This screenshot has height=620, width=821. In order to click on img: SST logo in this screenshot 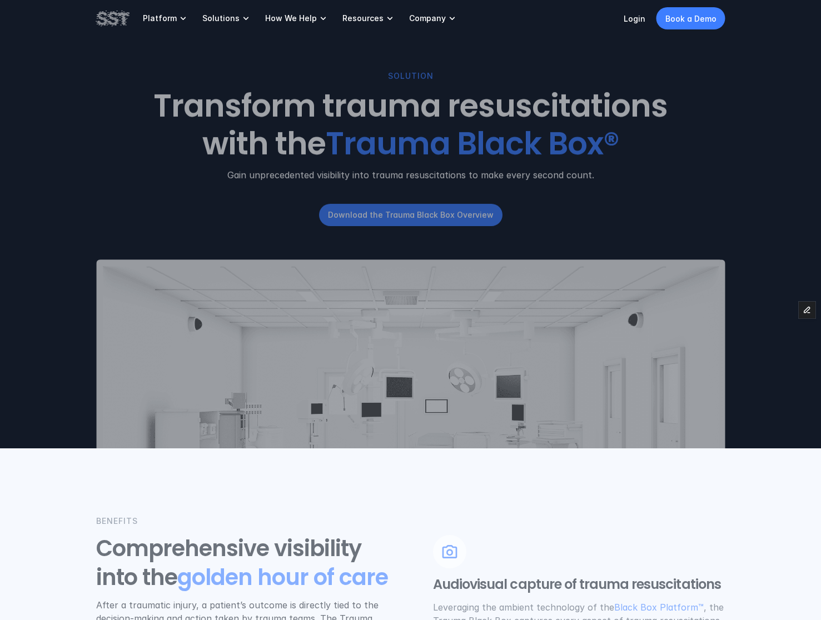, I will do `click(113, 18)`.